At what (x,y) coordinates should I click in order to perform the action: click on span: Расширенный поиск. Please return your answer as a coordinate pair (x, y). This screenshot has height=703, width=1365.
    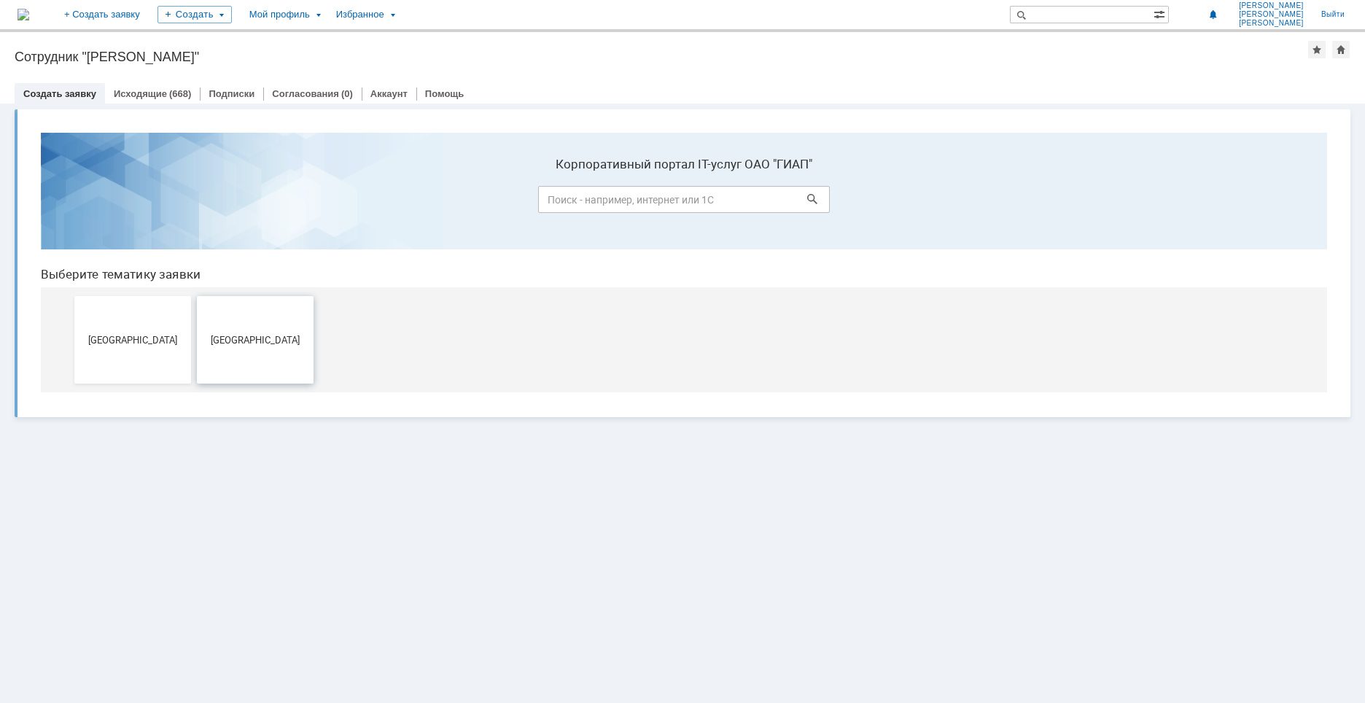
    Looking at the image, I should click on (1161, 13).